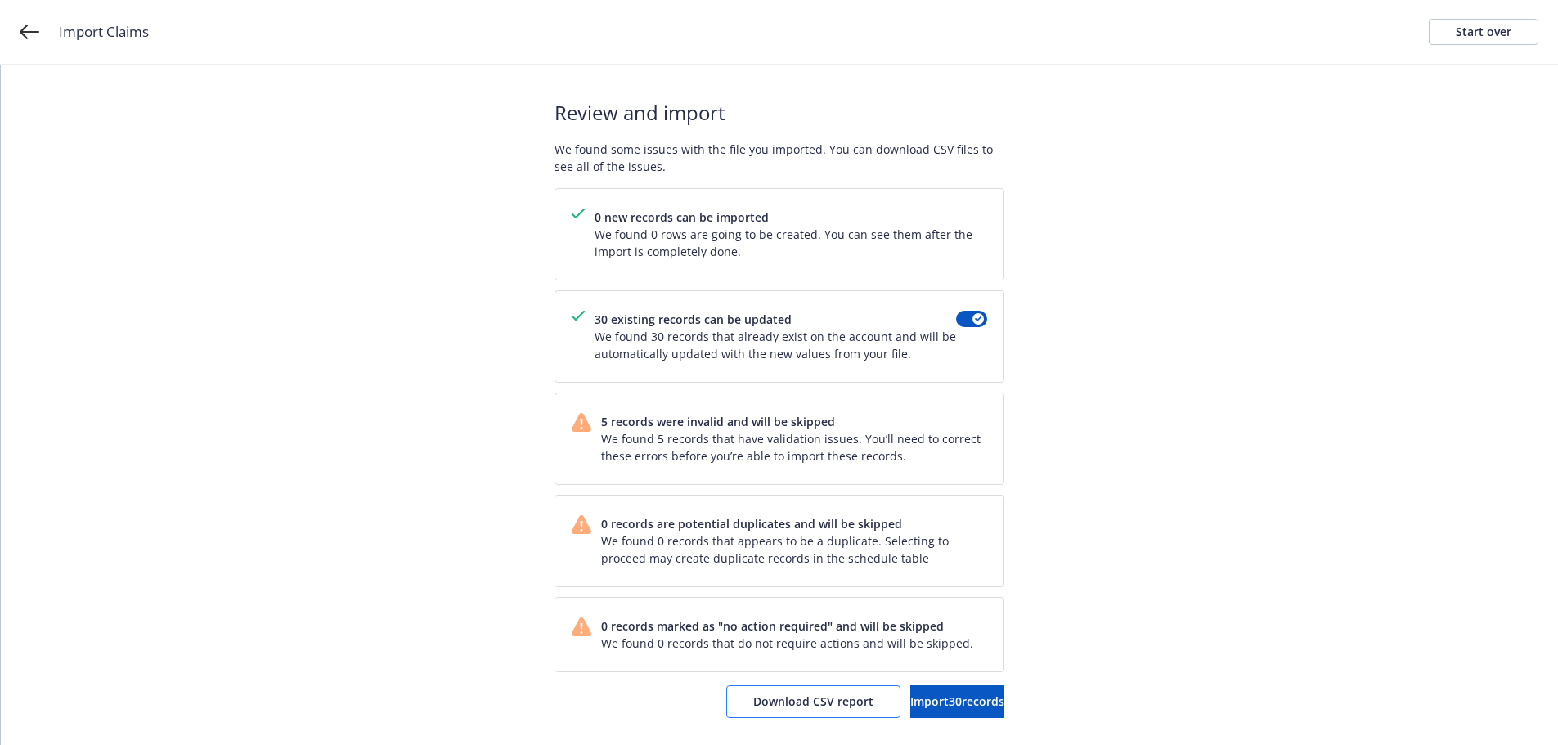 This screenshot has width=1558, height=745. Describe the element at coordinates (791, 243) in the screenshot. I see `span: We found 0 rows are going to be created. You can see them after the import is completely done.` at that location.